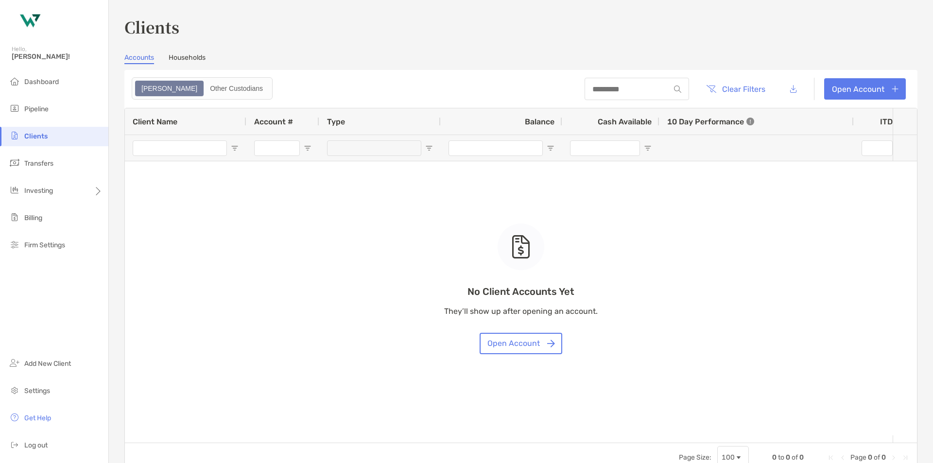 The image size is (933, 463). Describe the element at coordinates (36, 136) in the screenshot. I see `span: Clients` at that location.